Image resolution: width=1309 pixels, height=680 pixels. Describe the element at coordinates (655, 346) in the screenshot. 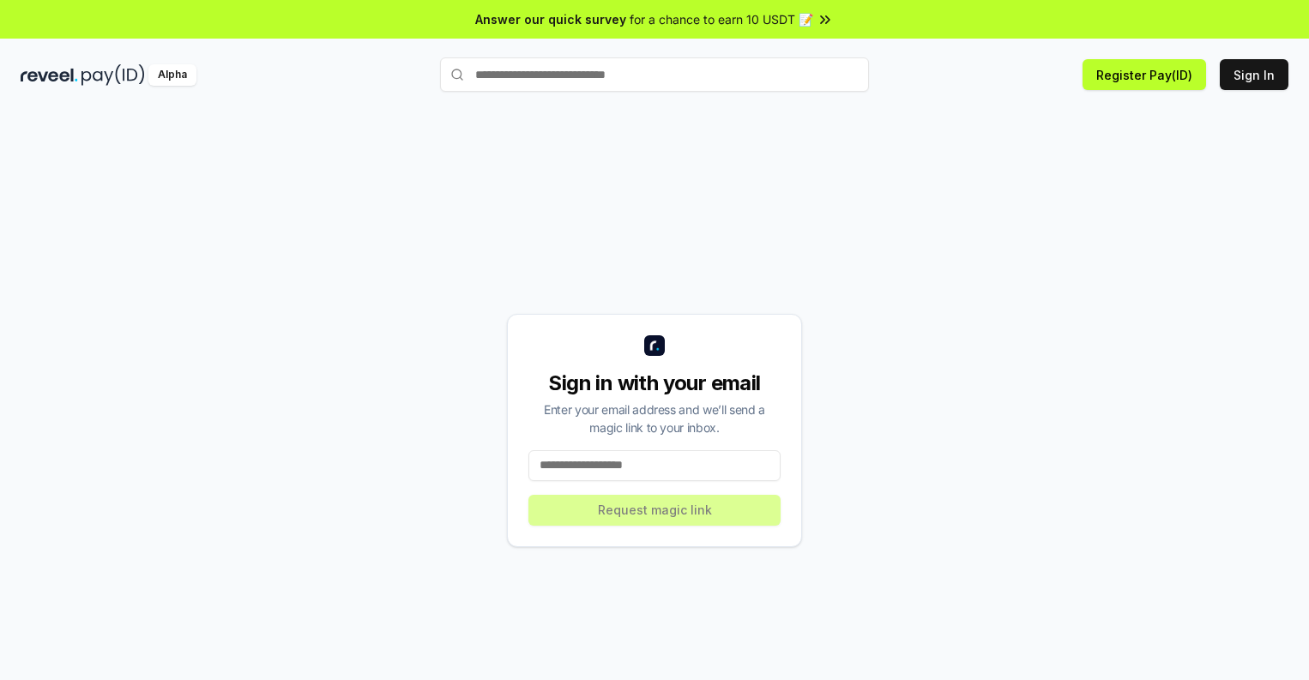

I see `img: logo_small` at that location.